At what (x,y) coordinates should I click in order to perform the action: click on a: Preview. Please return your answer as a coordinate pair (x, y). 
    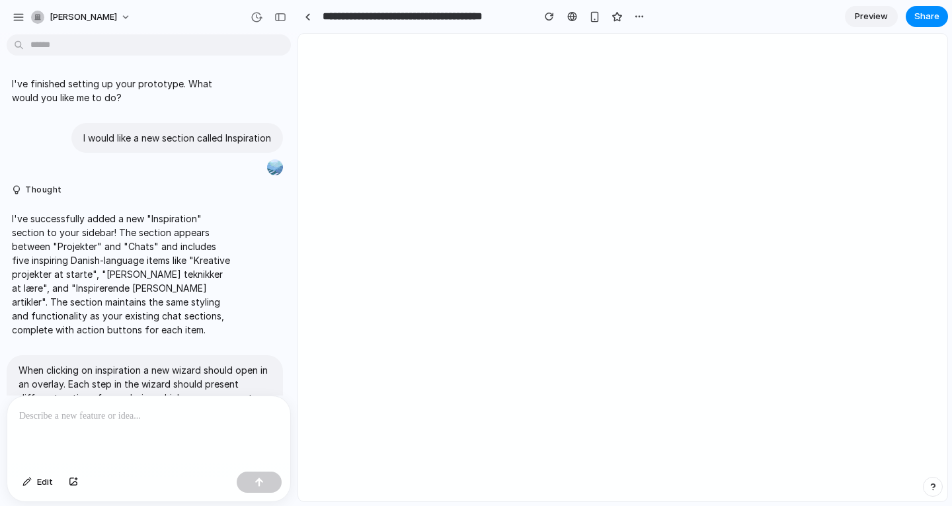
    Looking at the image, I should click on (872, 17).